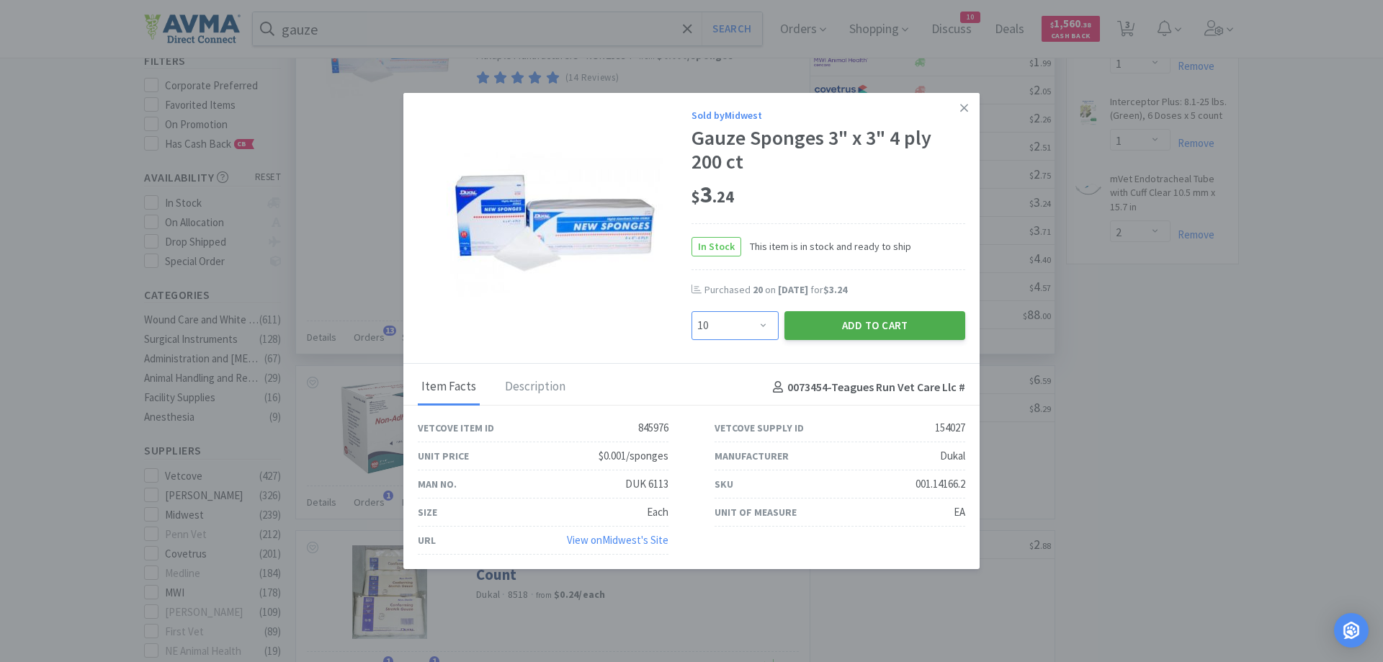  What do you see at coordinates (633, 456) in the screenshot?
I see `div: $0.001/sponges` at bounding box center [633, 456].